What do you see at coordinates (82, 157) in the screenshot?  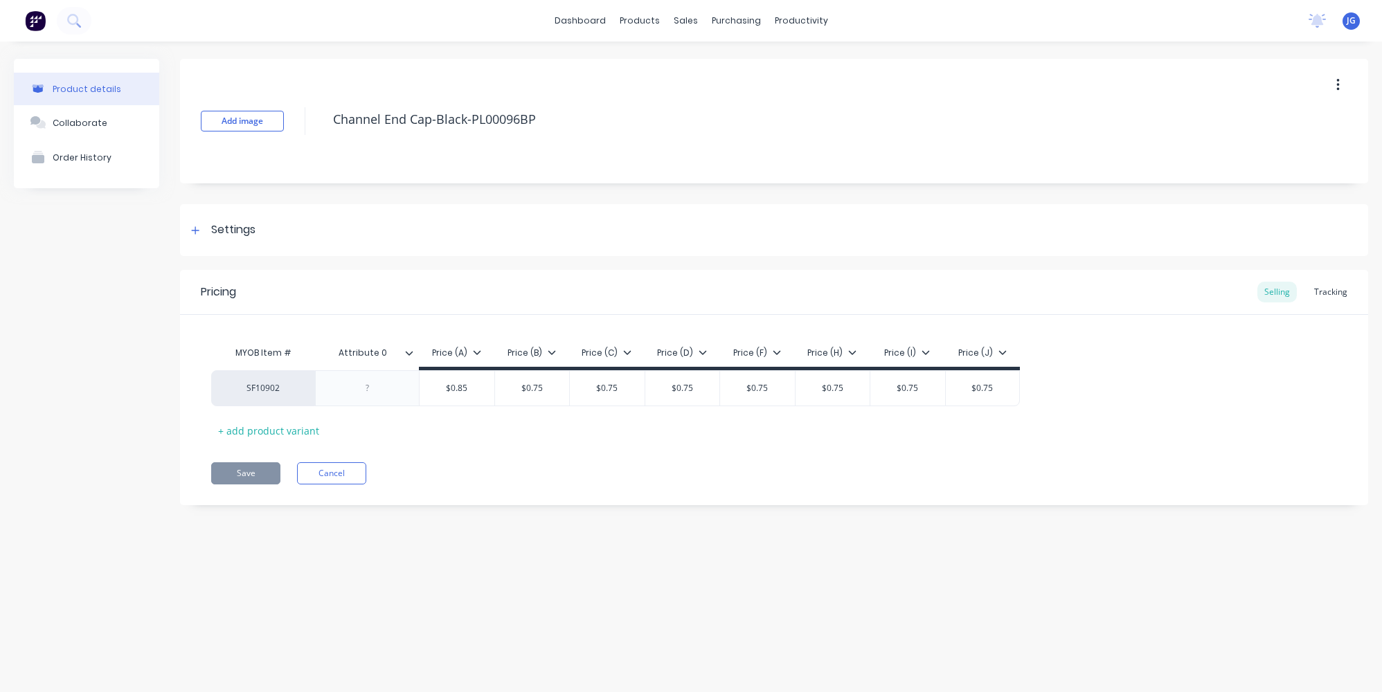 I see `div: Order History` at bounding box center [82, 157].